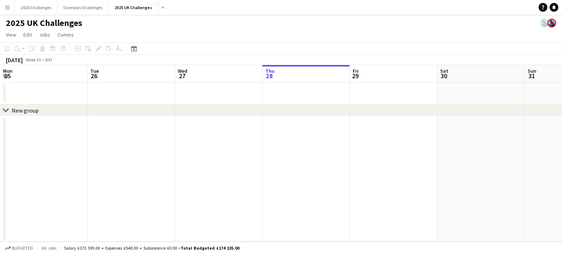 Image resolution: width=562 pixels, height=254 pixels. What do you see at coordinates (45, 35) in the screenshot?
I see `a: Jobs` at bounding box center [45, 35].